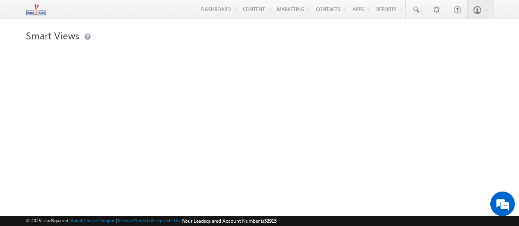 The width and height of the screenshot is (519, 226). What do you see at coordinates (133, 220) in the screenshot?
I see `a: Terms of Service` at bounding box center [133, 220].